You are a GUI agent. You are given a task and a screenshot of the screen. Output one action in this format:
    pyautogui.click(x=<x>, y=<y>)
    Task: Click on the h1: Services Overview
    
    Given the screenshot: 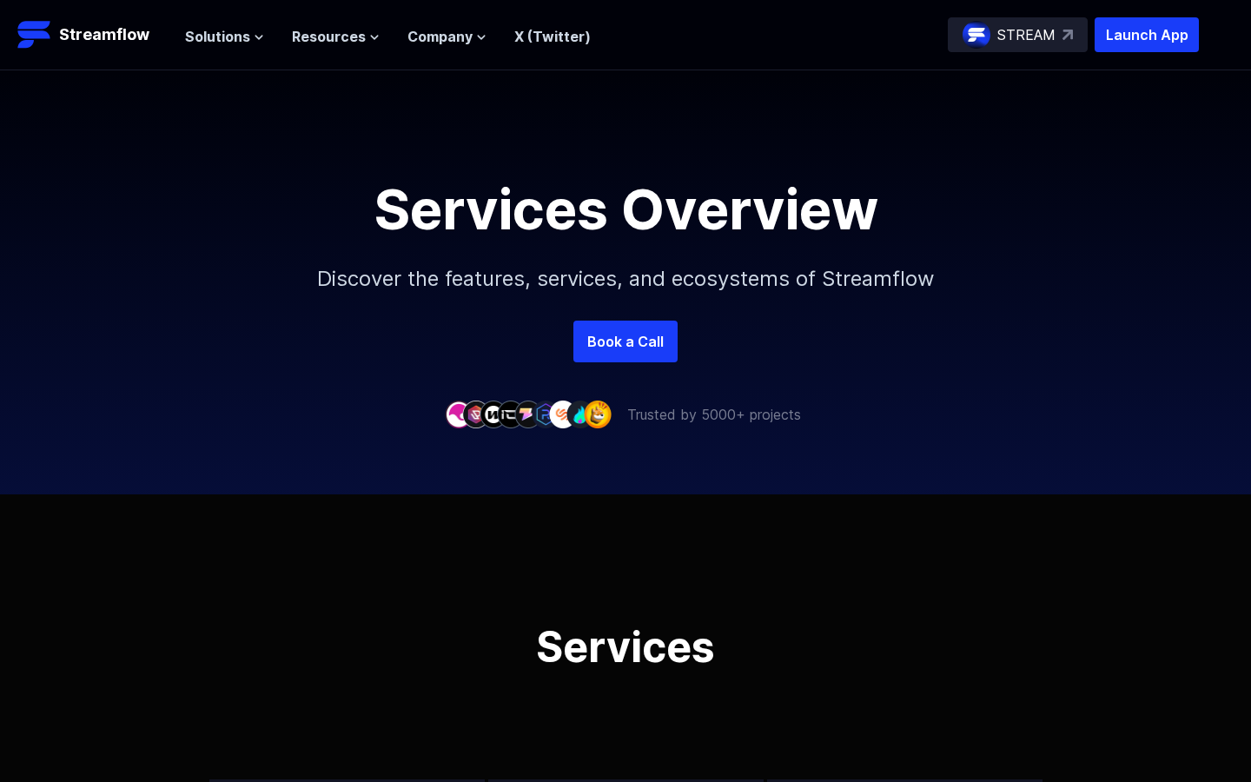 What is the action you would take?
    pyautogui.click(x=625, y=209)
    